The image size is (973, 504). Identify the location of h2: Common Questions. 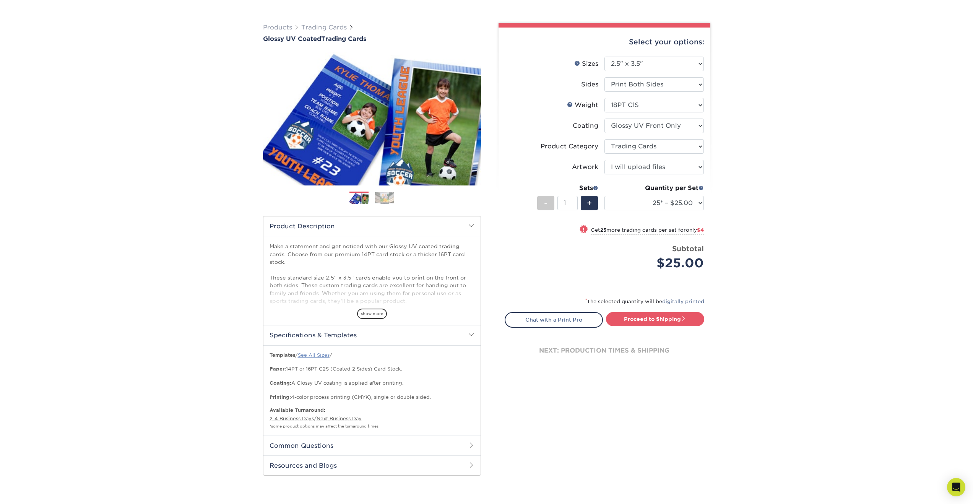
(372, 445).